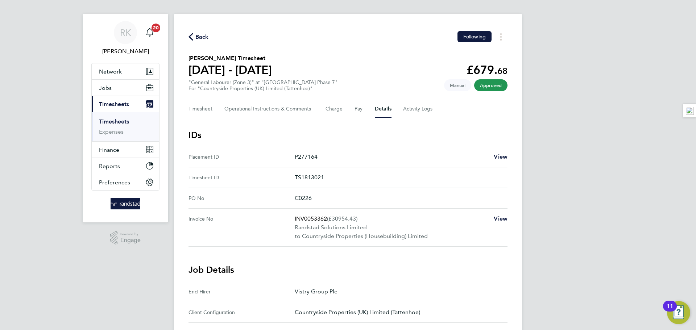  Describe the element at coordinates (391, 228) in the screenshot. I see `p: Randstad Solutions Limited` at that location.